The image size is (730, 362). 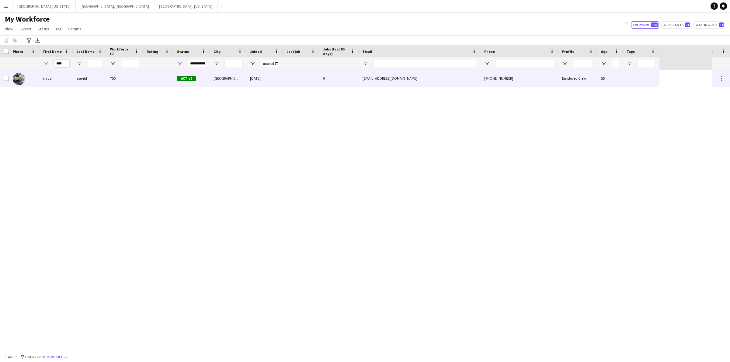 What do you see at coordinates (610, 78) in the screenshot?
I see `div: 55` at bounding box center [610, 78].